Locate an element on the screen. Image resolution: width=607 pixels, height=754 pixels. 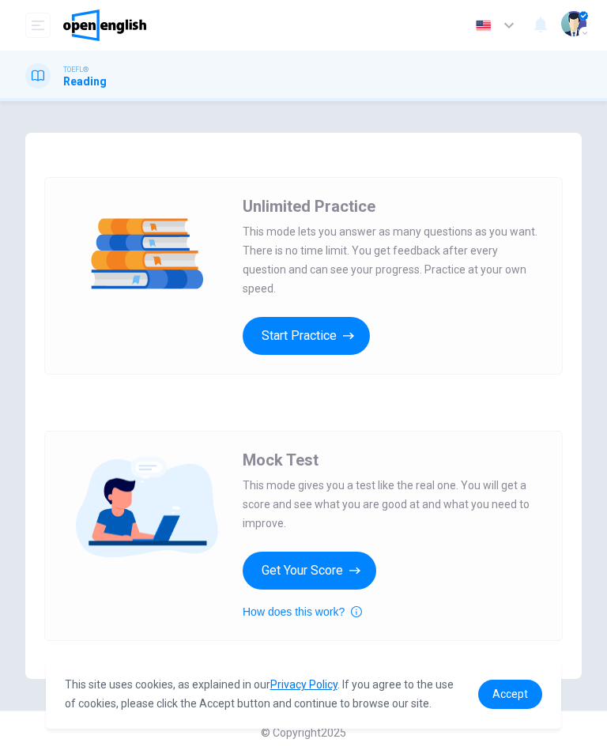
button: open mobile menu is located at coordinates (38, 25).